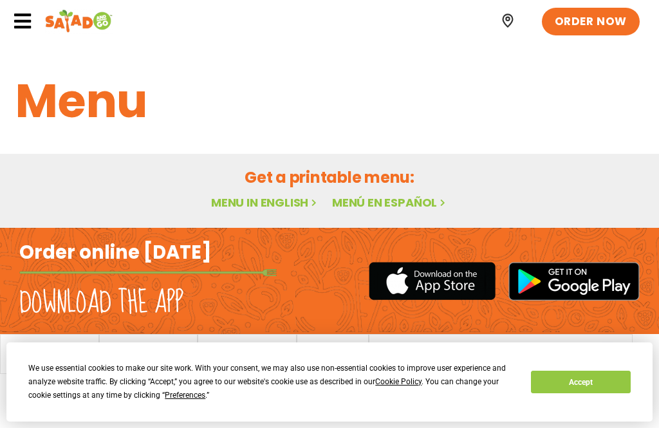 The height and width of the screenshot is (428, 659). What do you see at coordinates (330, 382) in the screenshot?
I see `div: Cookie Consent Prompt` at bounding box center [330, 382].